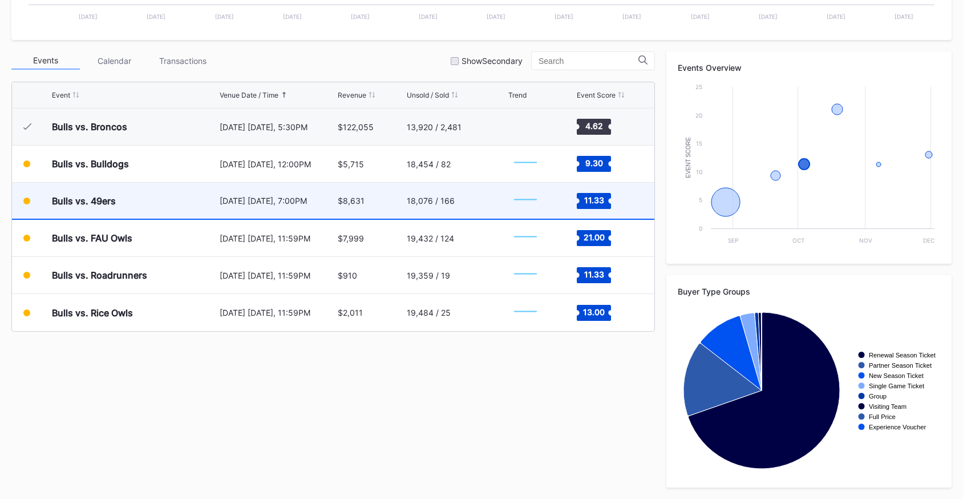  Describe the element at coordinates (596, 95) in the screenshot. I see `div: Event Score` at that location.